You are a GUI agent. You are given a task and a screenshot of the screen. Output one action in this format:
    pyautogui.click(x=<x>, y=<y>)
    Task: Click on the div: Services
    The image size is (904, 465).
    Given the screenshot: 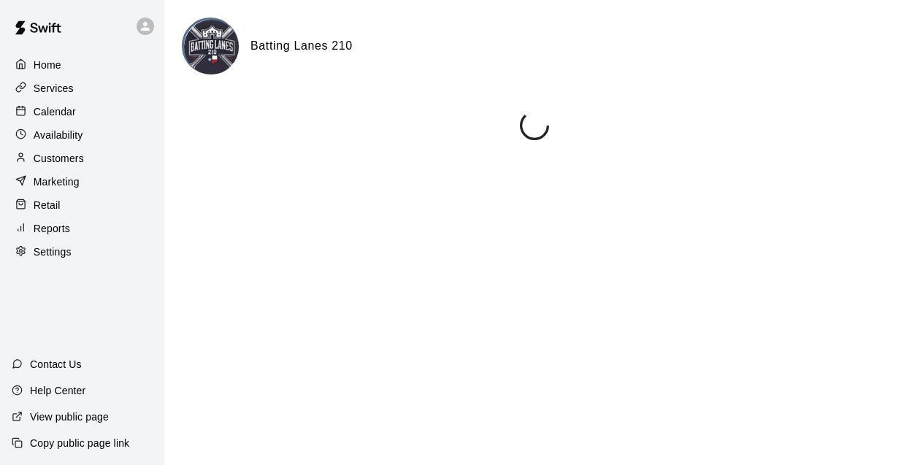 What is the action you would take?
    pyautogui.click(x=82, y=88)
    